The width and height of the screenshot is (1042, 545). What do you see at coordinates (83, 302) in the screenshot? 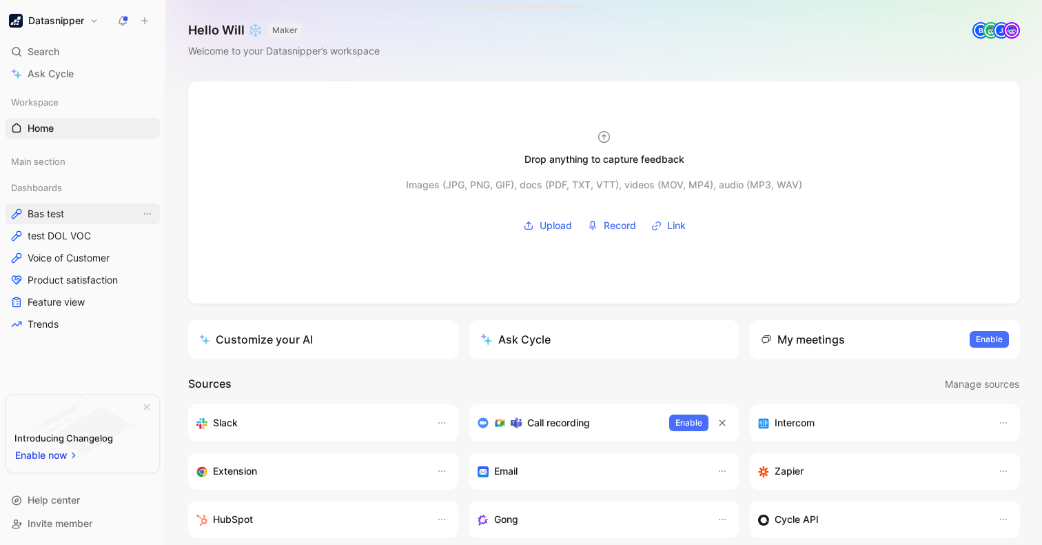
I see `a: Feature view` at bounding box center [83, 302].